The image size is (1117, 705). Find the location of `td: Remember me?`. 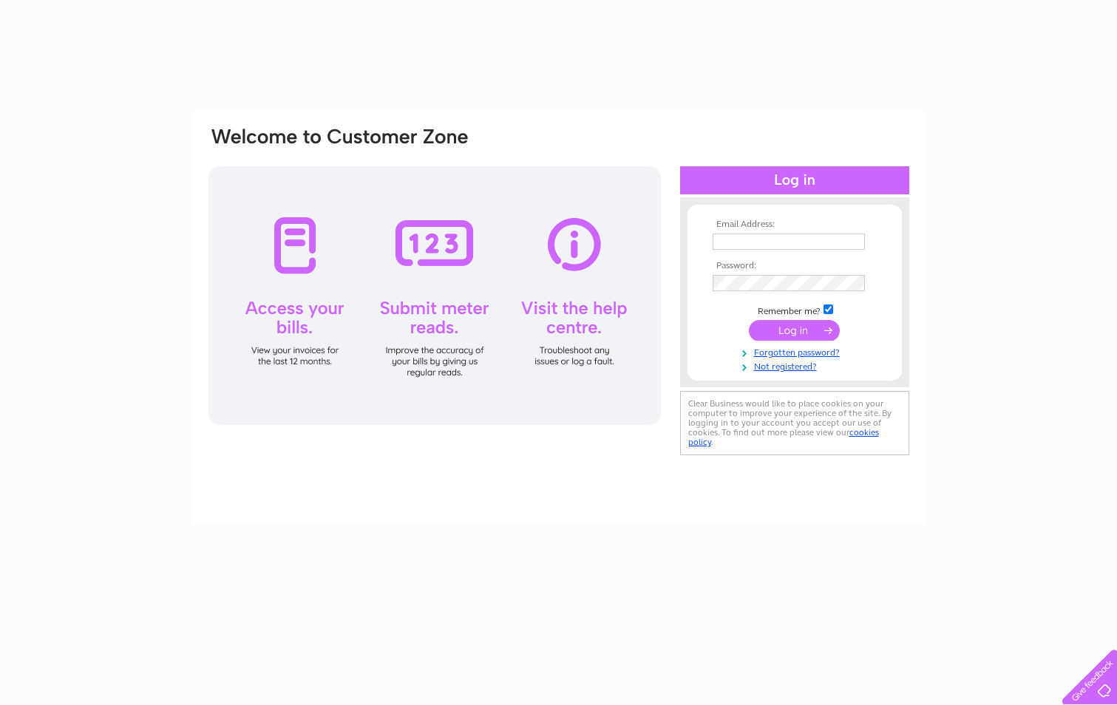

td: Remember me? is located at coordinates (795, 310).